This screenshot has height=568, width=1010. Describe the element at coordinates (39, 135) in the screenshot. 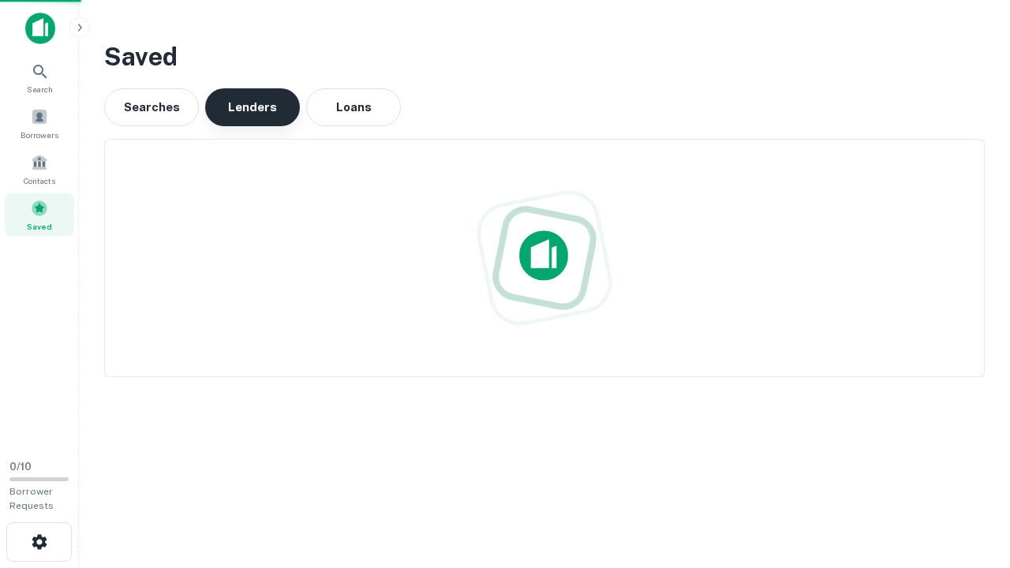

I see `span: Borrowers` at that location.